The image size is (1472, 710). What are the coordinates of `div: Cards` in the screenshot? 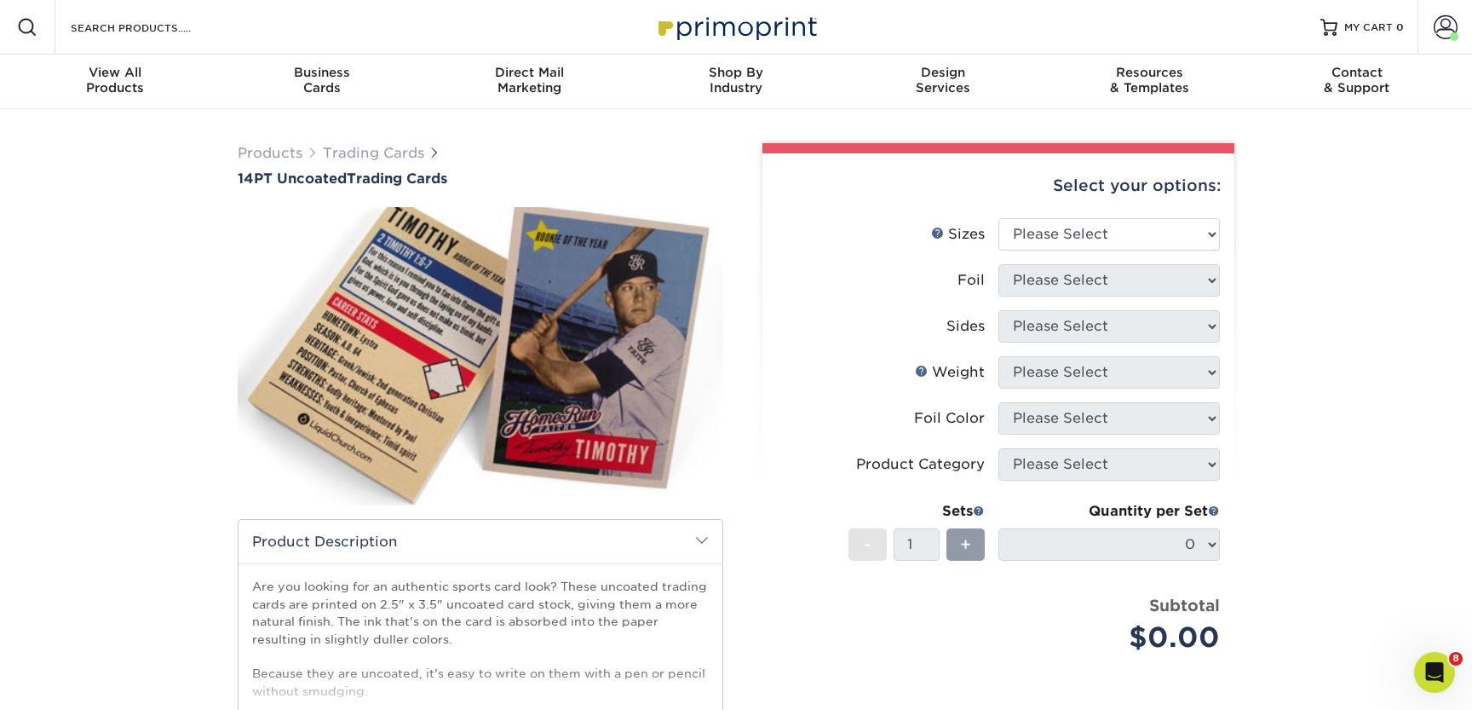 It's located at (322, 80).